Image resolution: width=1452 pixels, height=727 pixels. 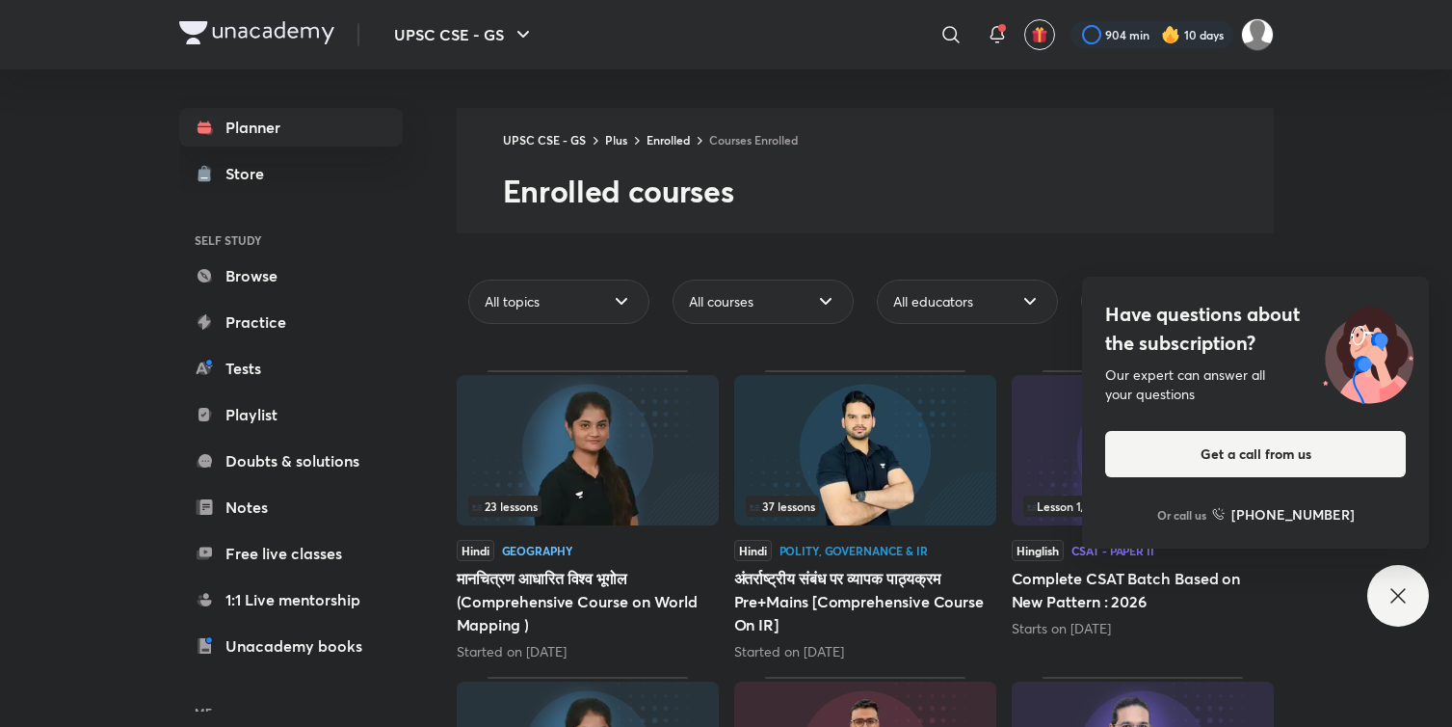 I want to click on a: Company Logo, so click(x=256, y=35).